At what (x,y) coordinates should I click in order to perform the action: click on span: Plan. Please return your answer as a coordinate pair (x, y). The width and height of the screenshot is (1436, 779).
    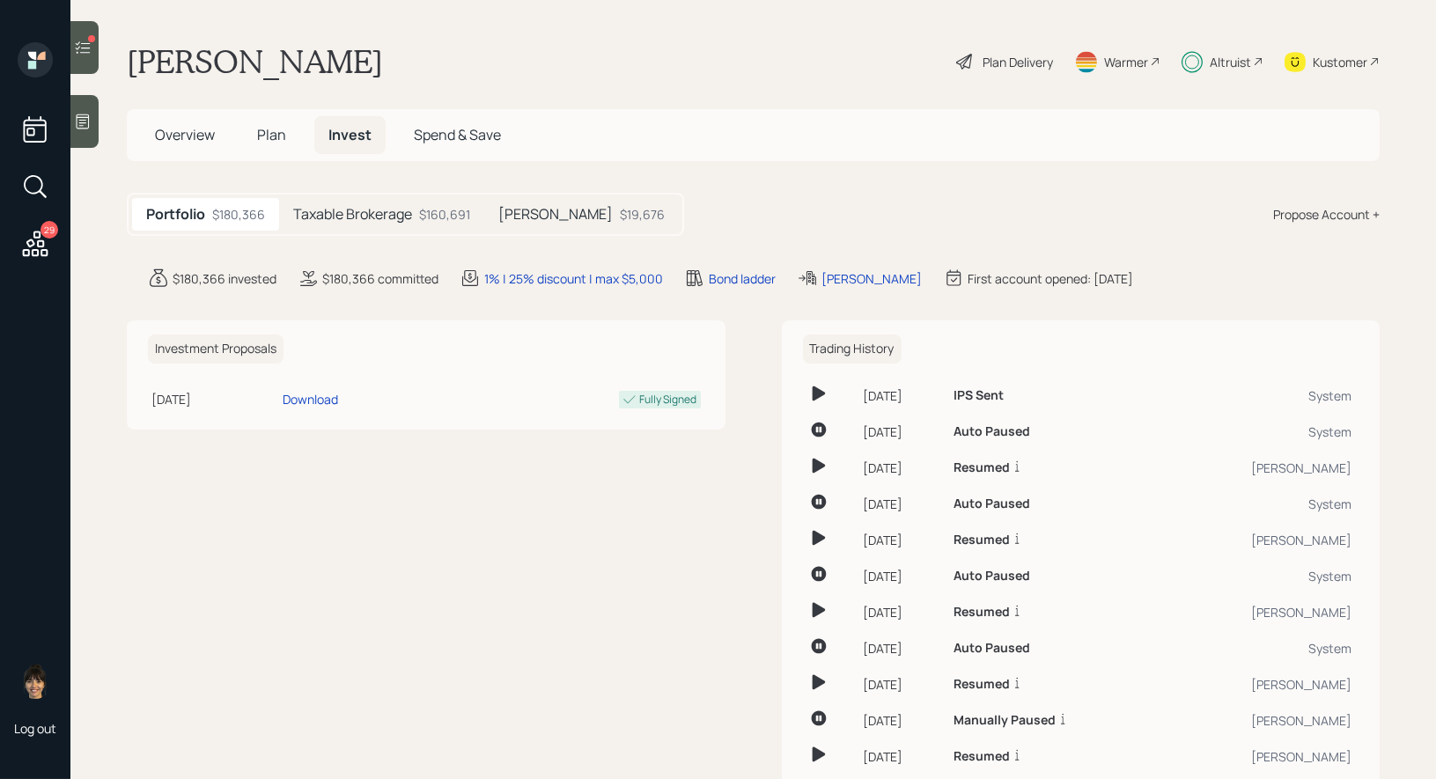
    Looking at the image, I should click on (271, 135).